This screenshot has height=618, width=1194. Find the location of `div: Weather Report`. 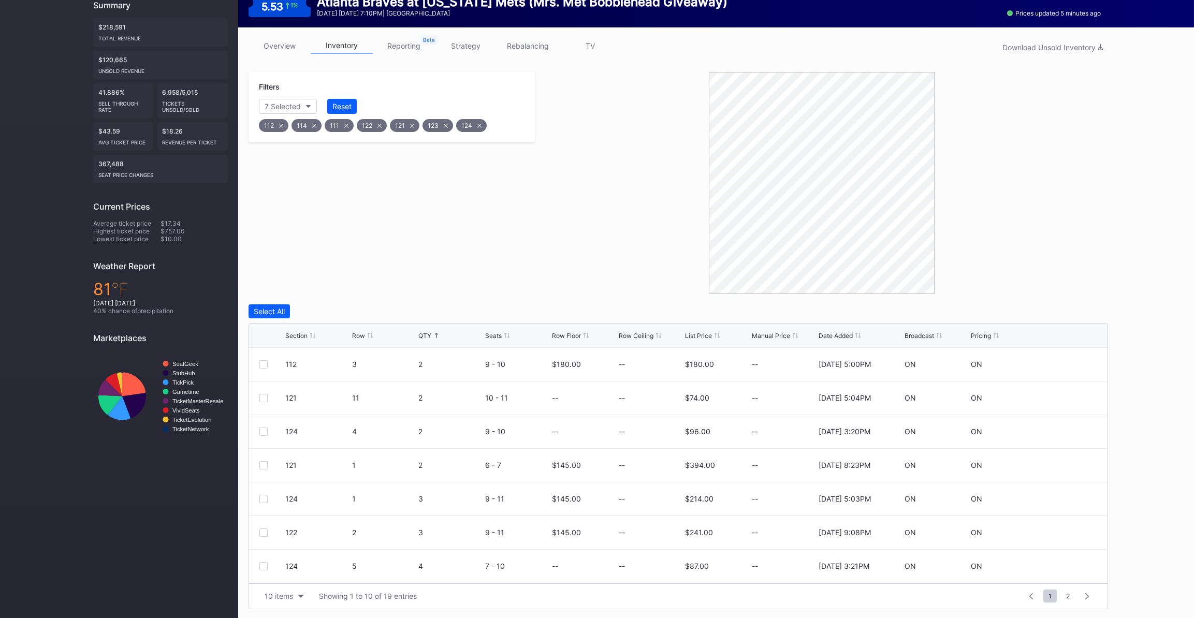

div: Weather Report is located at coordinates (161, 266).